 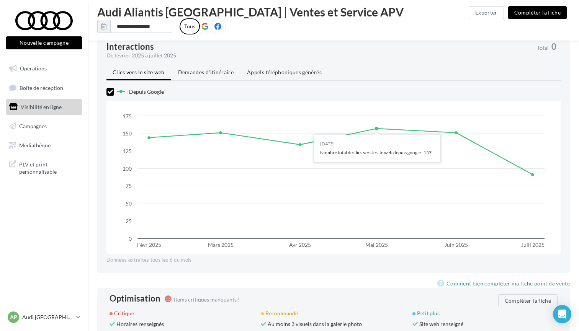 What do you see at coordinates (127, 151) in the screenshot?
I see `text: 125` at bounding box center [127, 151].